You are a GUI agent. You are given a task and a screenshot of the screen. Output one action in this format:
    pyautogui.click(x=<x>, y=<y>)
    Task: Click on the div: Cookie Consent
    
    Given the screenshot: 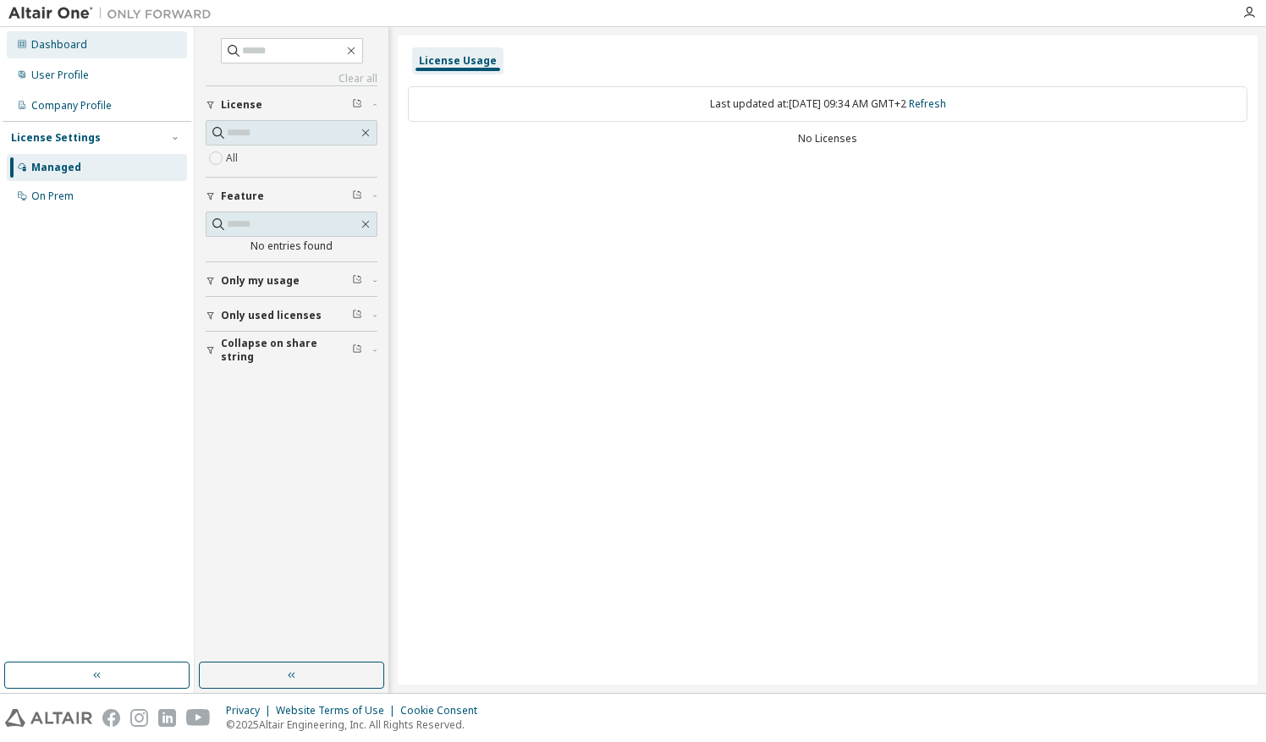 What is the action you would take?
    pyautogui.click(x=443, y=711)
    